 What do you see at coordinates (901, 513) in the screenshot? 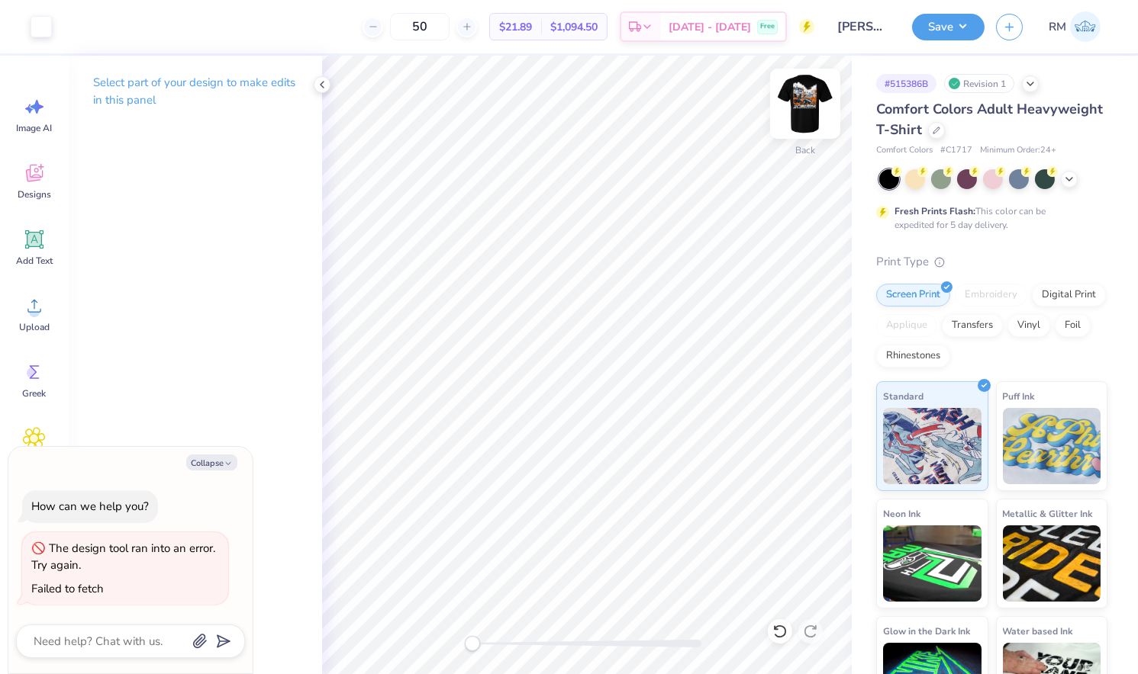
I see `span: Neon Ink` at bounding box center [901, 513].